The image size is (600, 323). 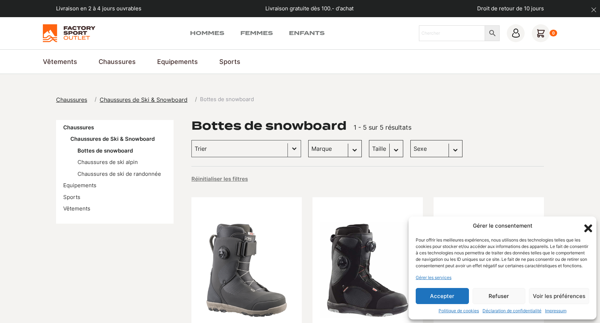 I want to click on span: Bottes de snowboard, so click(x=227, y=99).